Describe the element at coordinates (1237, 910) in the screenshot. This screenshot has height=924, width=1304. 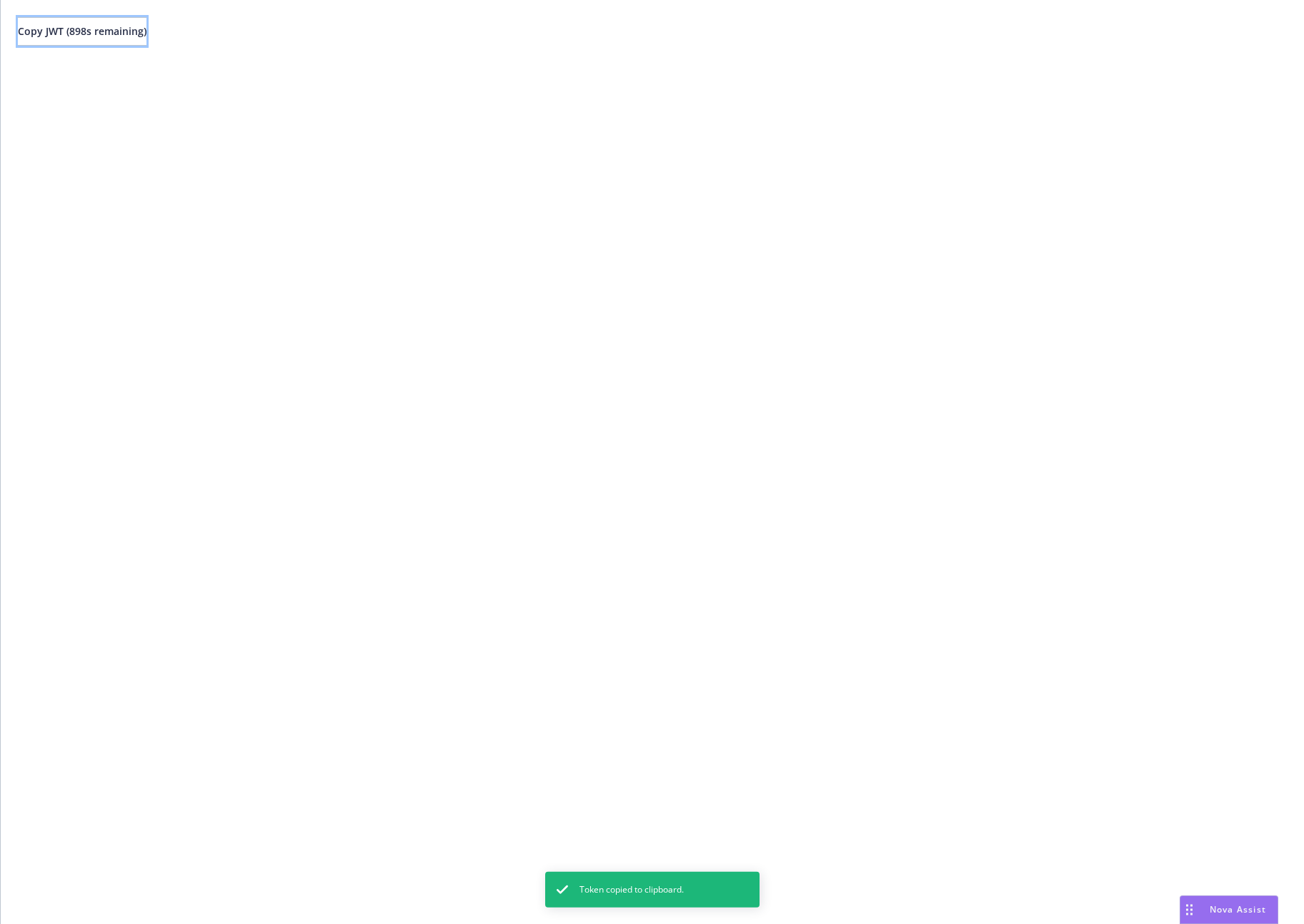
I see `span: Nova Assist` at that location.